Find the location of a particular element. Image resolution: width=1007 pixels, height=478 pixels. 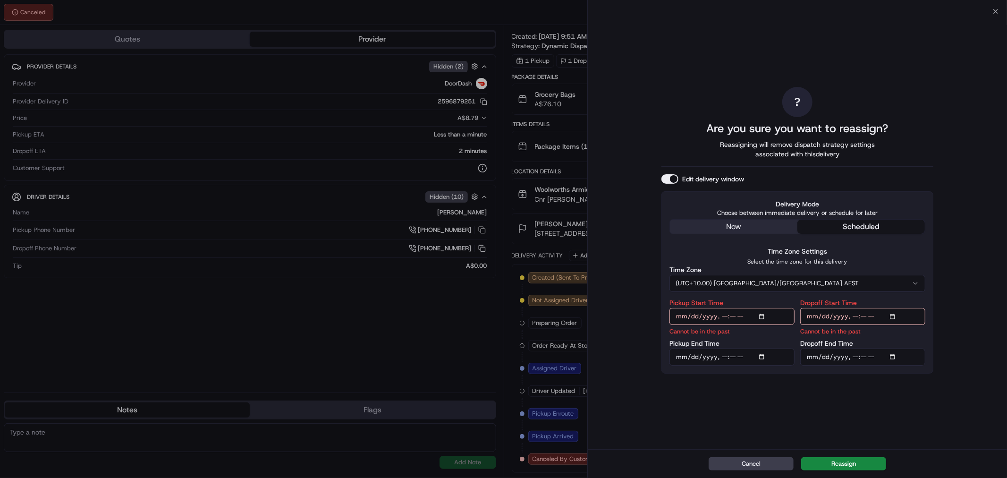

label: Dropoff End Time is located at coordinates (827, 343).